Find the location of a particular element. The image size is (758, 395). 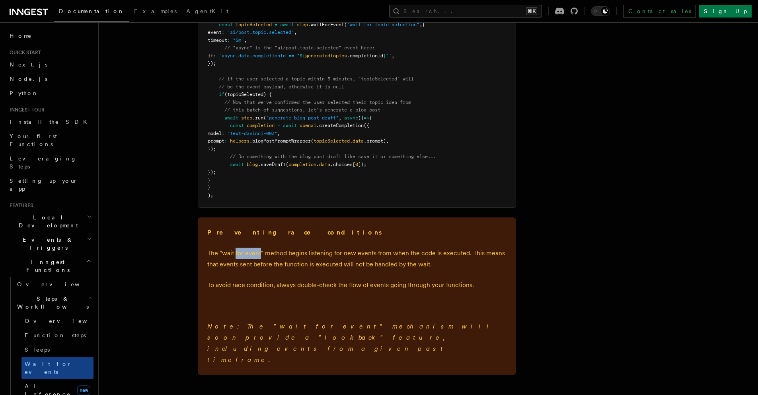

span: Examples is located at coordinates (155, 11).